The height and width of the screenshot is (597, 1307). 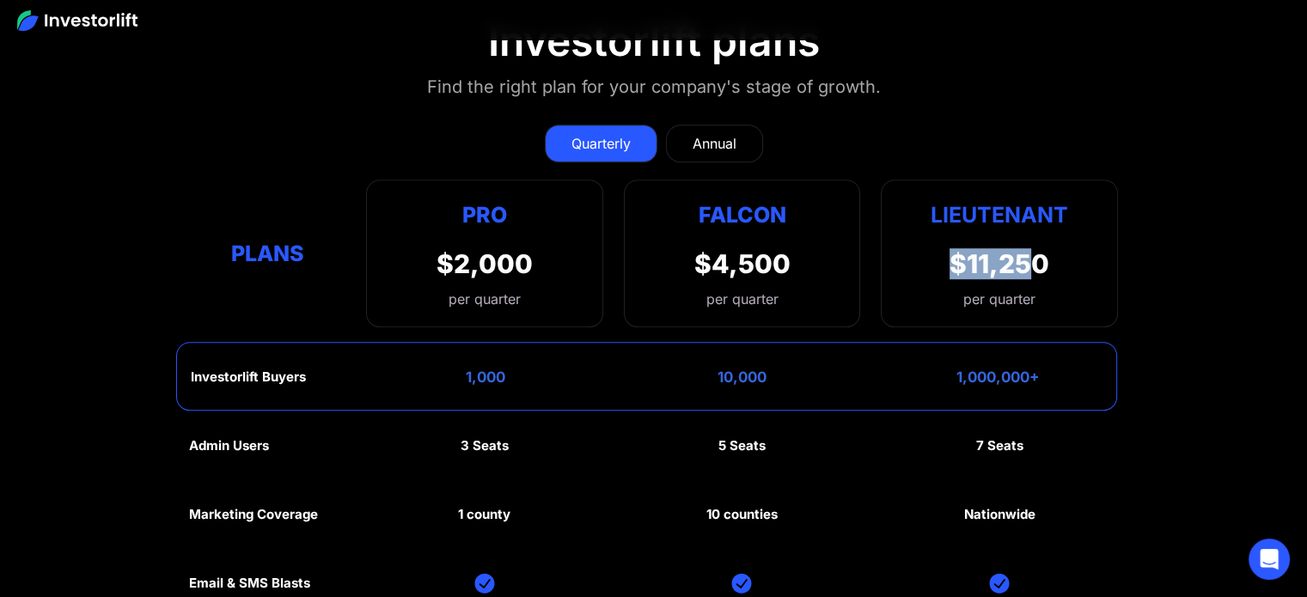 I want to click on div: Admin Users, so click(x=229, y=446).